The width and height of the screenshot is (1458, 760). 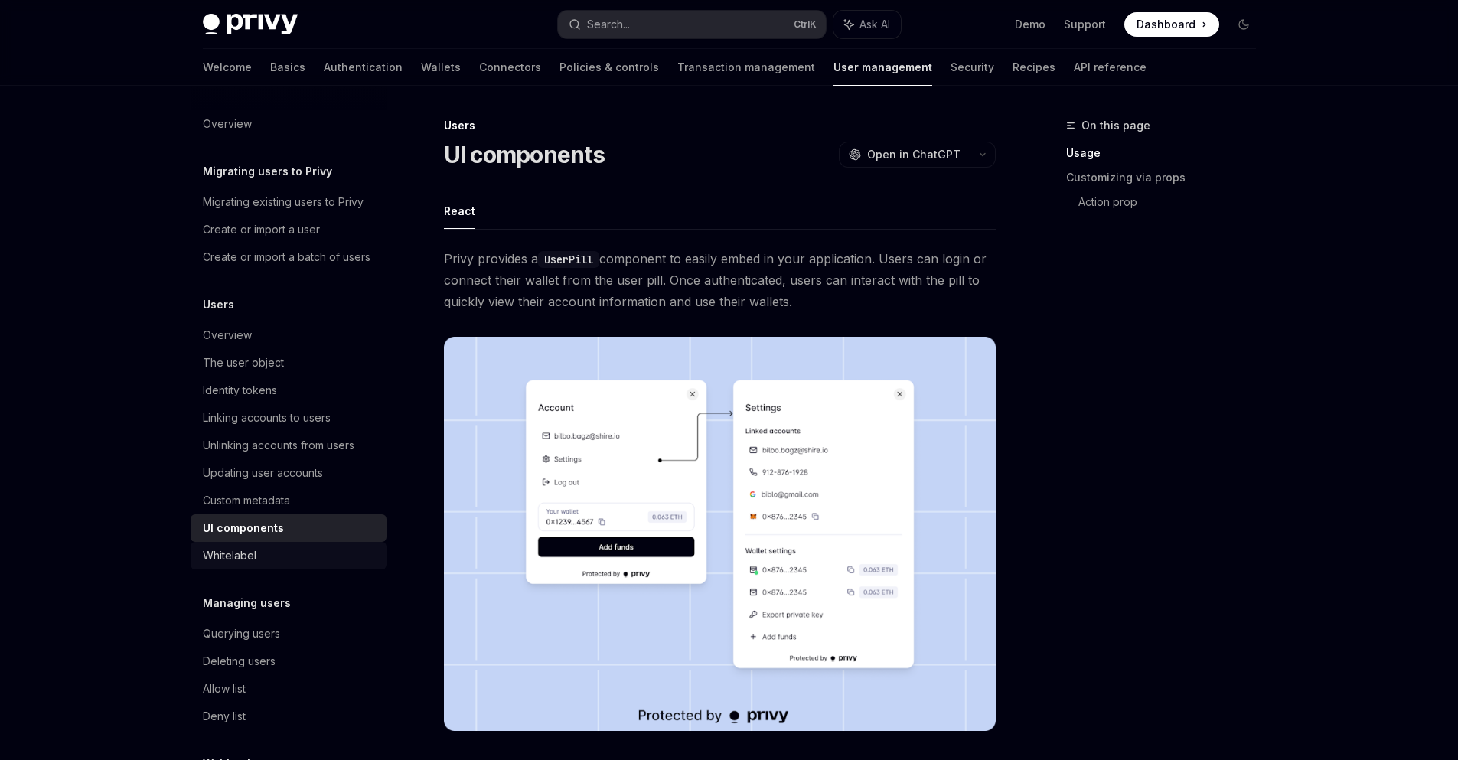 I want to click on a: Authentication, so click(x=363, y=67).